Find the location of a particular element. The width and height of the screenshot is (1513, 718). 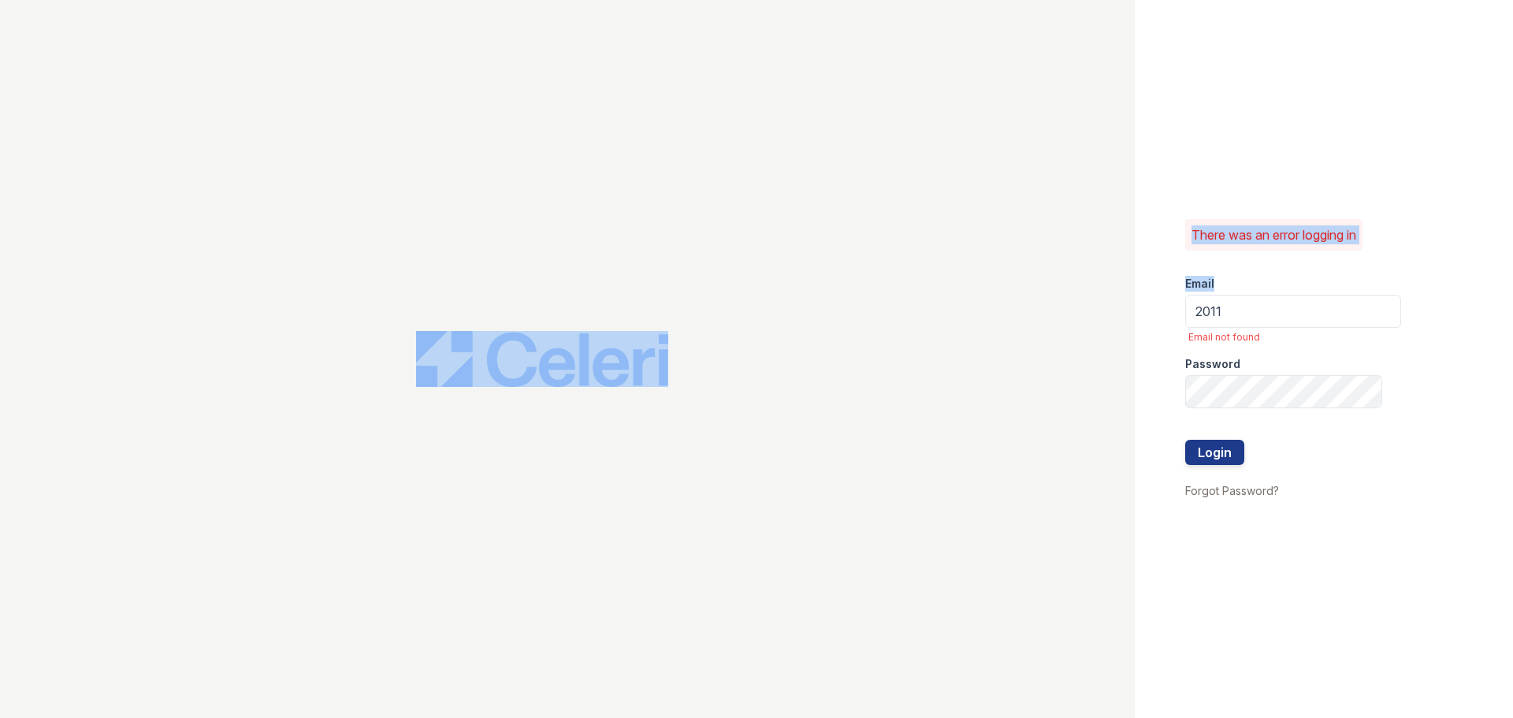

label: Email is located at coordinates (1200, 284).